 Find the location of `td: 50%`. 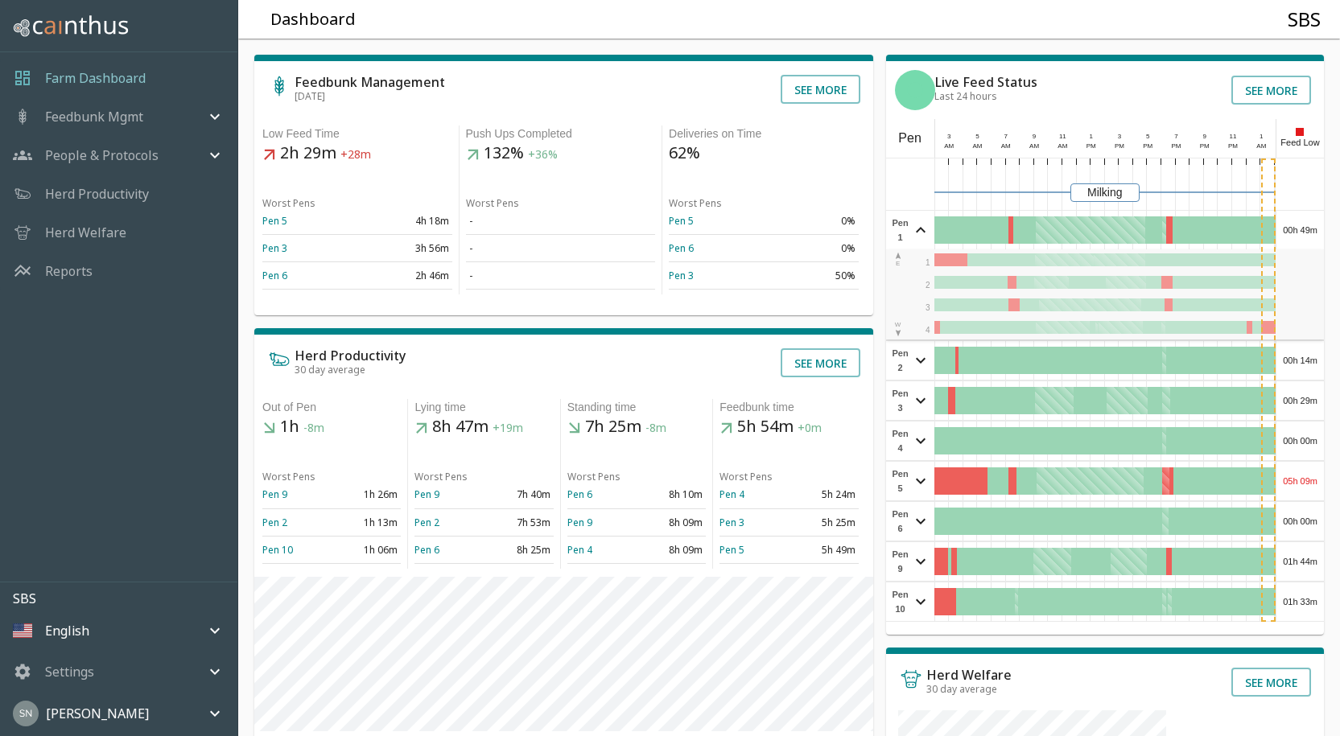

td: 50% is located at coordinates (811, 276).